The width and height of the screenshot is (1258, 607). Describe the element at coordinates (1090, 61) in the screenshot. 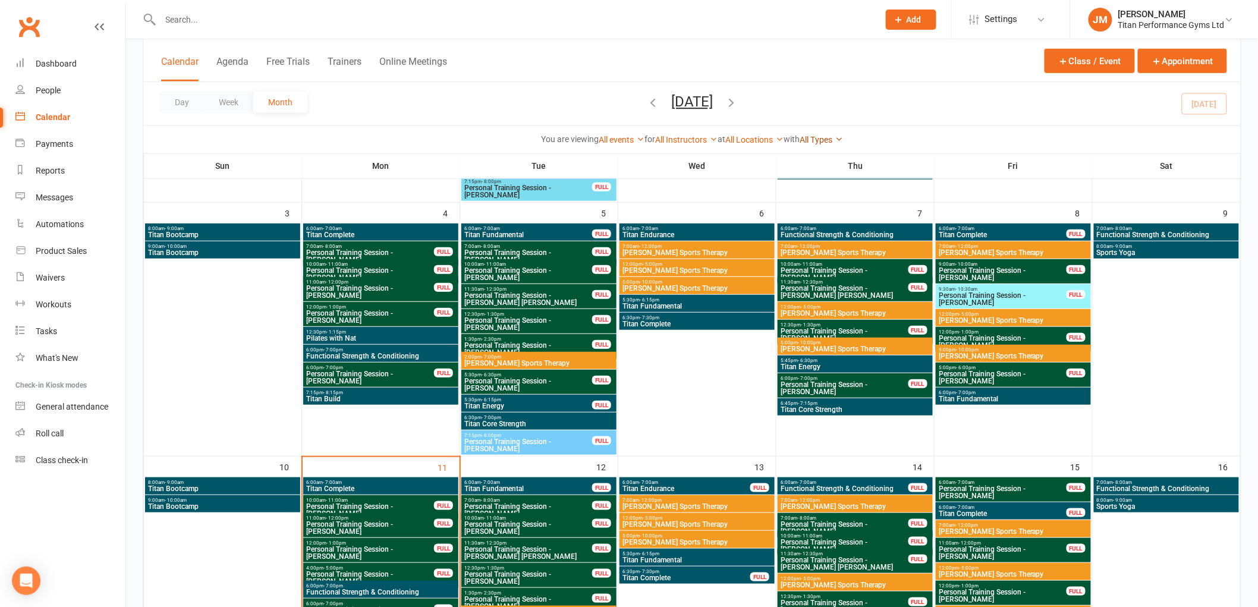

I see `button: Class / Event` at that location.